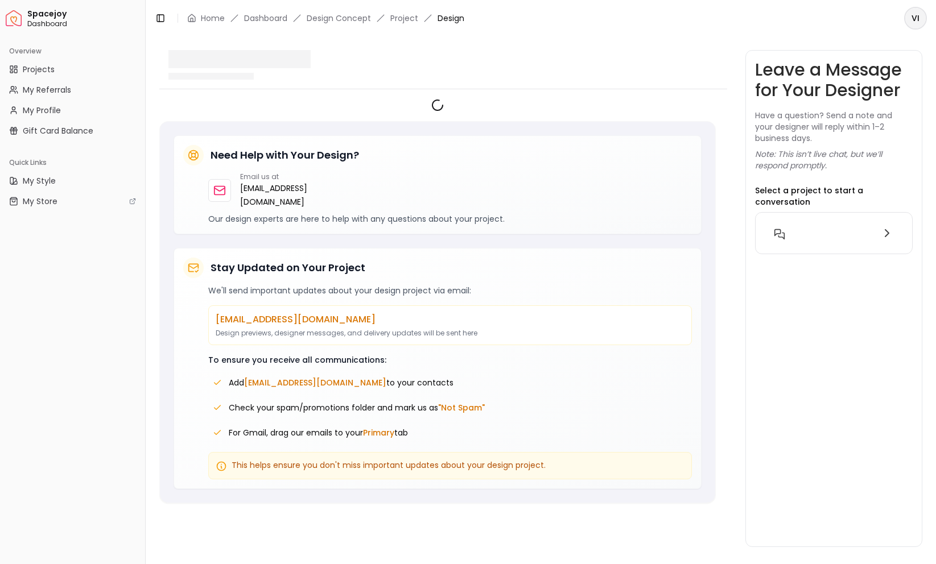 Image resolution: width=936 pixels, height=564 pixels. What do you see at coordinates (84, 24) in the screenshot?
I see `span: Dashboard` at bounding box center [84, 24].